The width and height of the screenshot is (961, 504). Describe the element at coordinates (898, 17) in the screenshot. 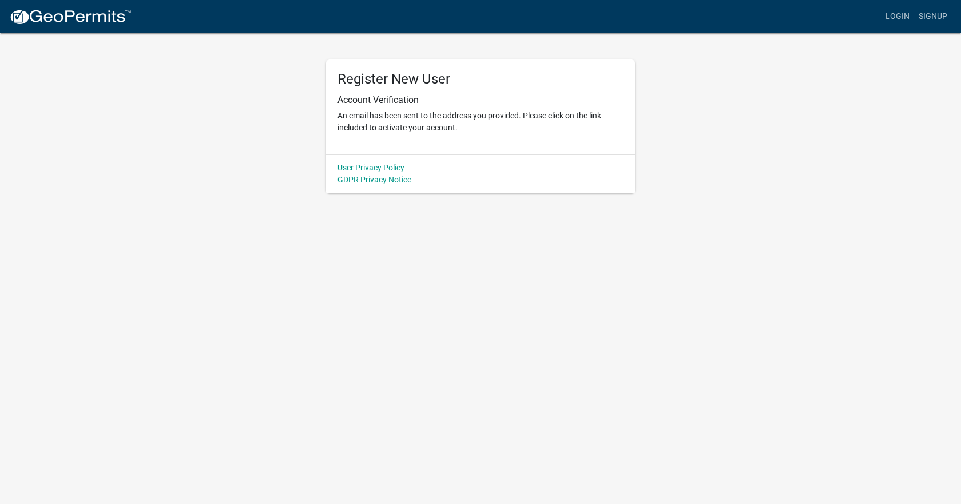

I see `a: Login` at that location.